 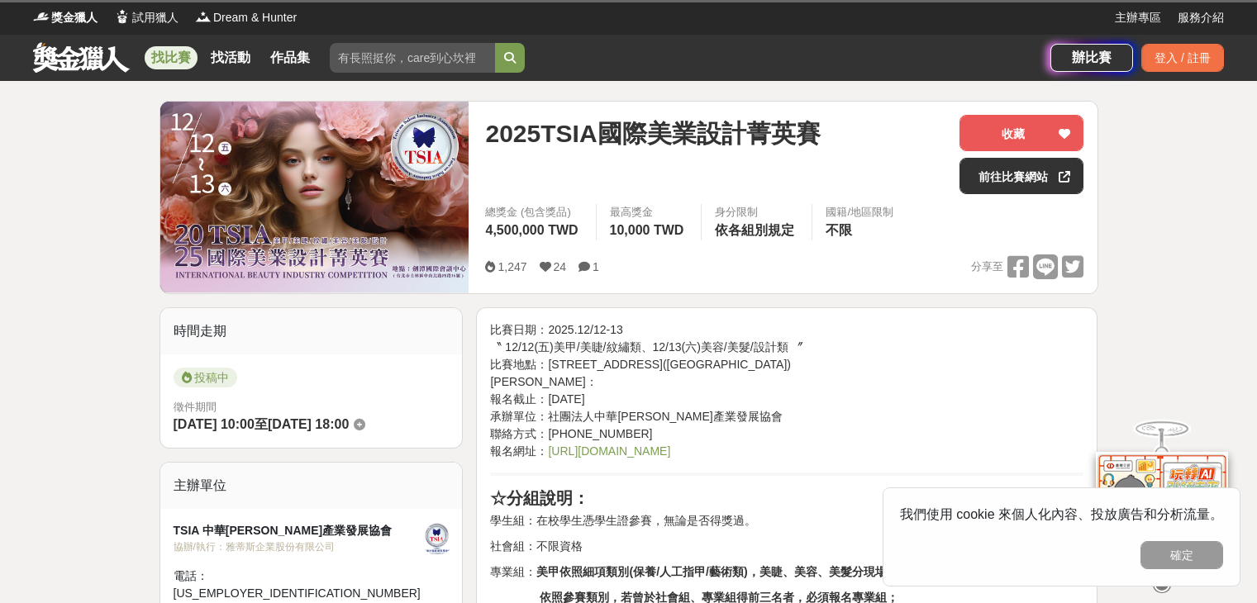 I want to click on span: 1, so click(x=596, y=267).